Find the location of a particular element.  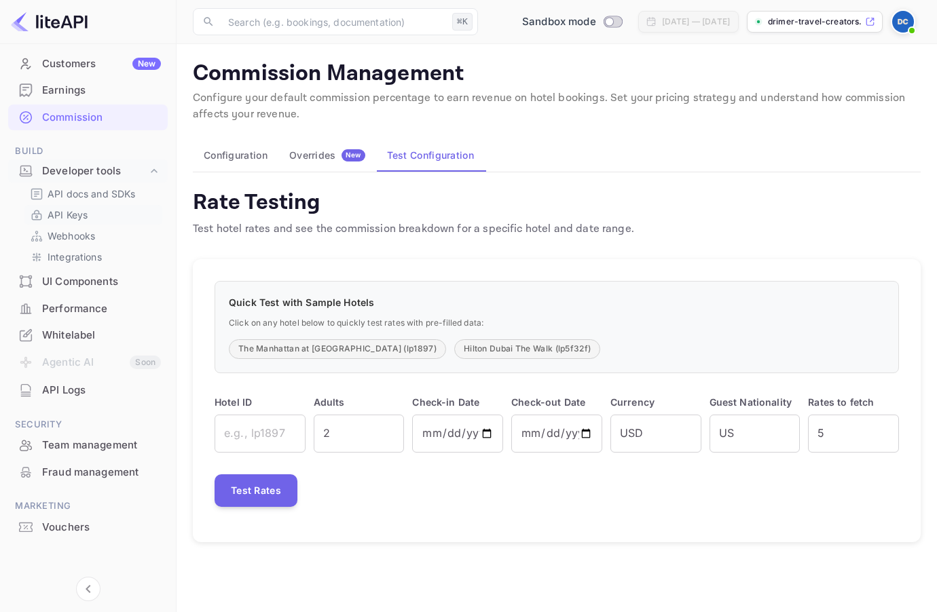

p: Guest Nationality is located at coordinates (755, 402).